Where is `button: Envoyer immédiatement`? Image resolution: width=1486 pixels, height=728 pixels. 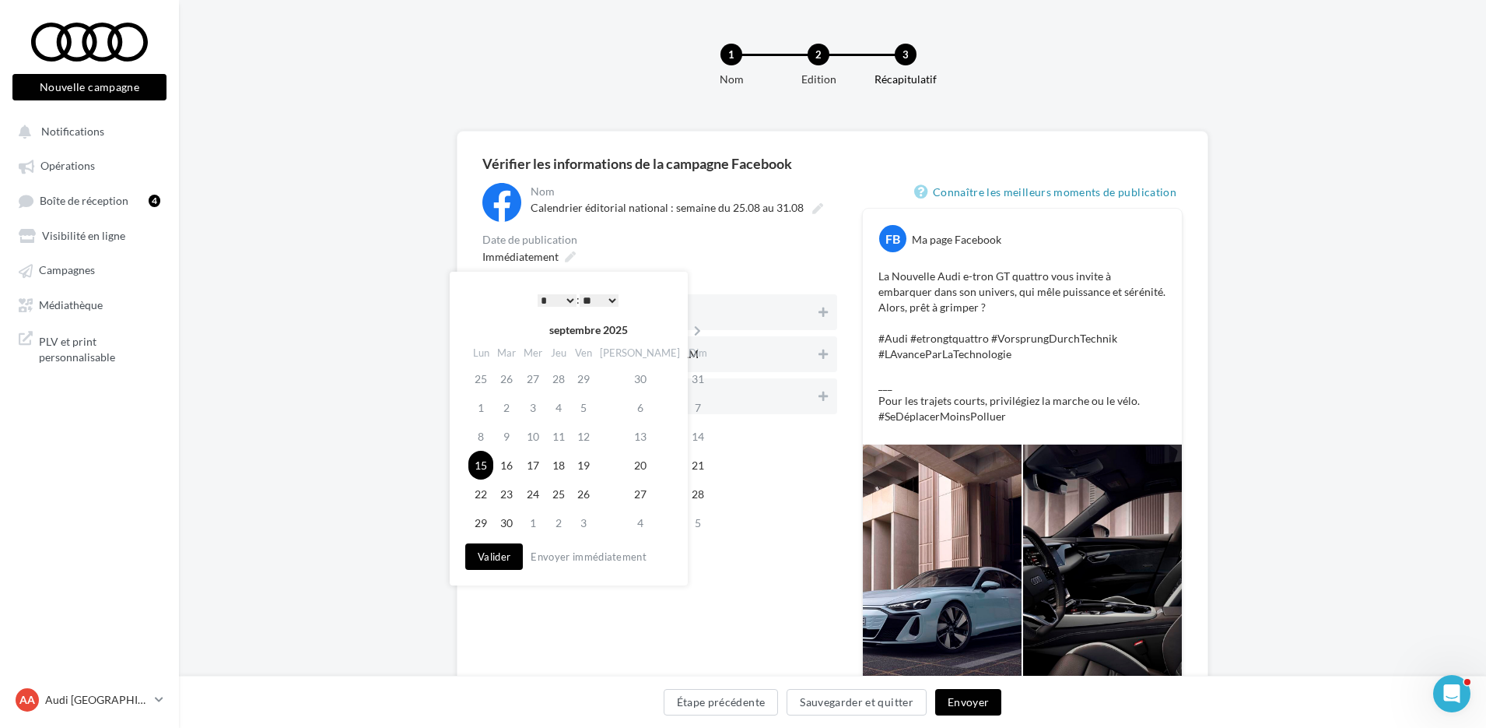 button: Envoyer immédiatement is located at coordinates (588, 556).